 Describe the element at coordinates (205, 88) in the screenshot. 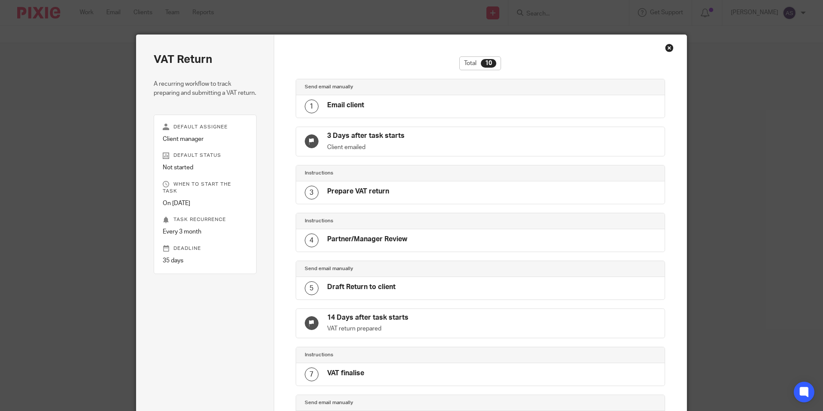

I see `p: A recurring workflow to track preparing and submitting a VAT return.` at that location.